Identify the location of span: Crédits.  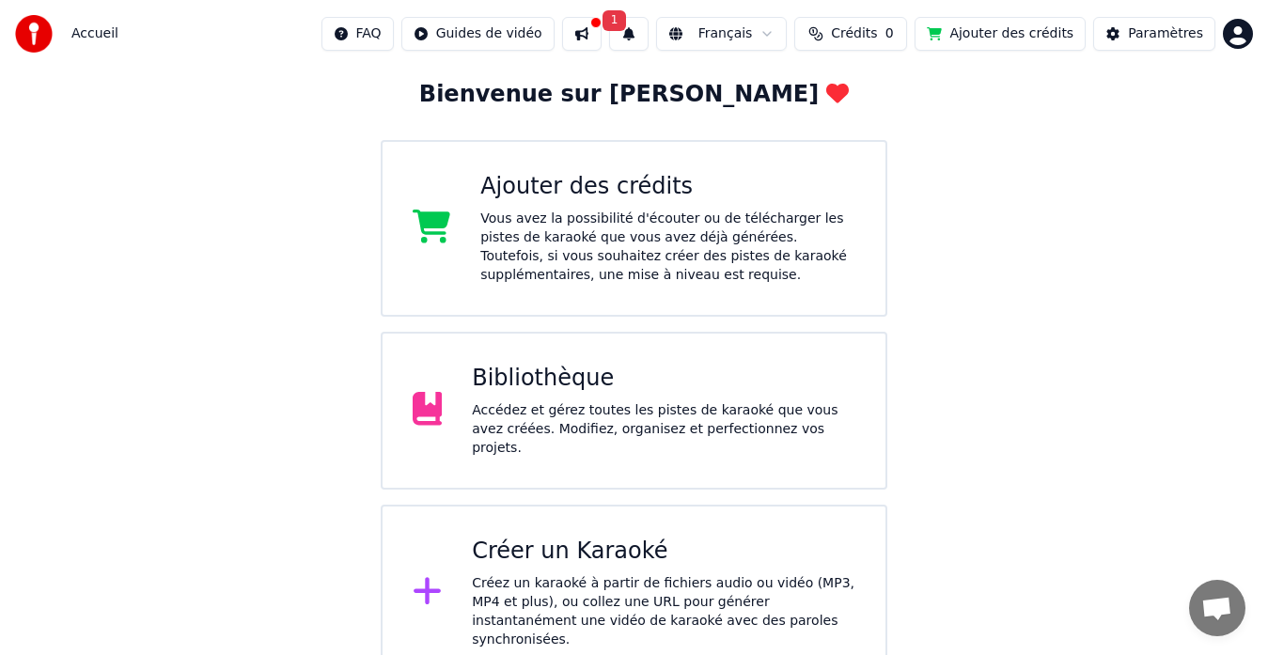
(853, 34).